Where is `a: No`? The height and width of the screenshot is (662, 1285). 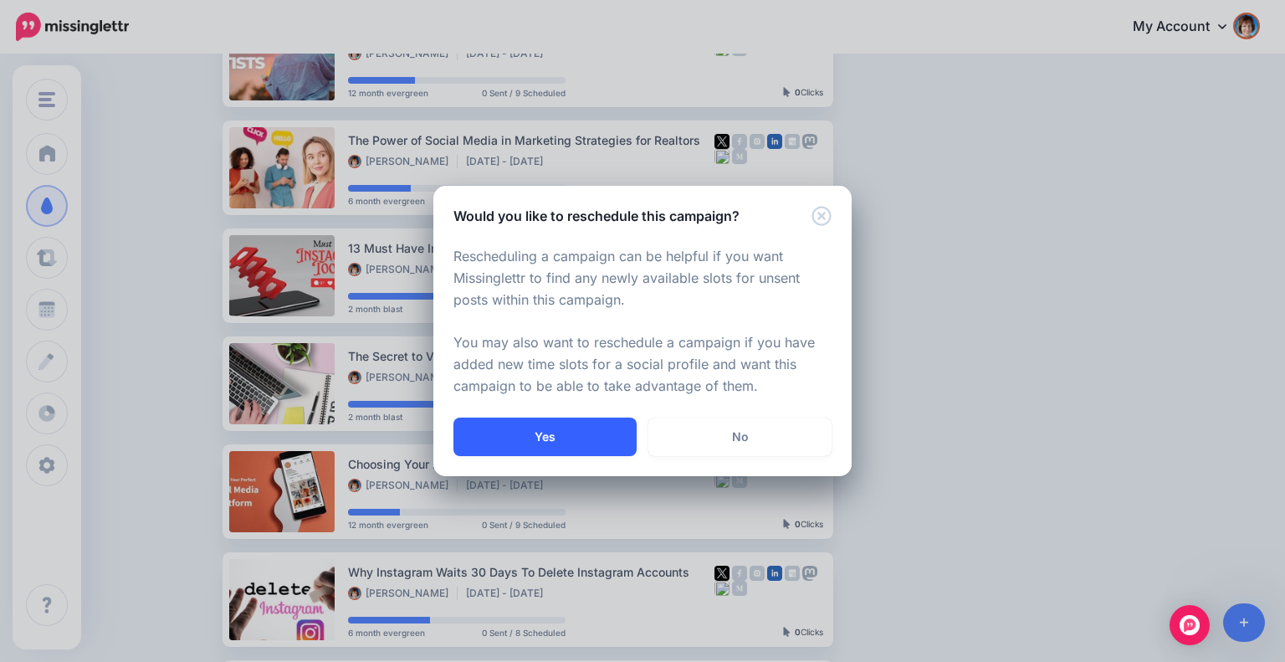 a: No is located at coordinates (740, 437).